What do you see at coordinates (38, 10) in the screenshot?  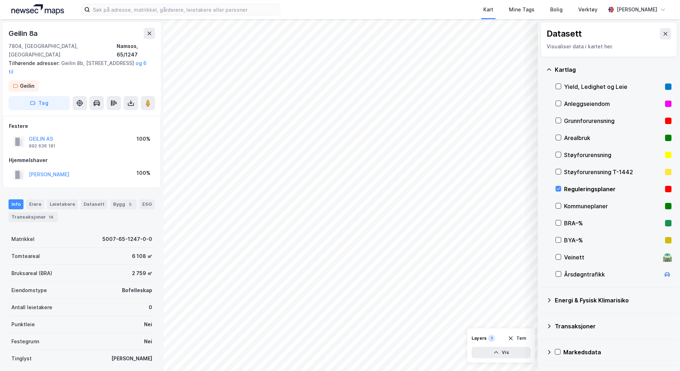 I see `img: logo.a4113a55bc3d86da70a041830d287a7e.svg` at bounding box center [38, 10].